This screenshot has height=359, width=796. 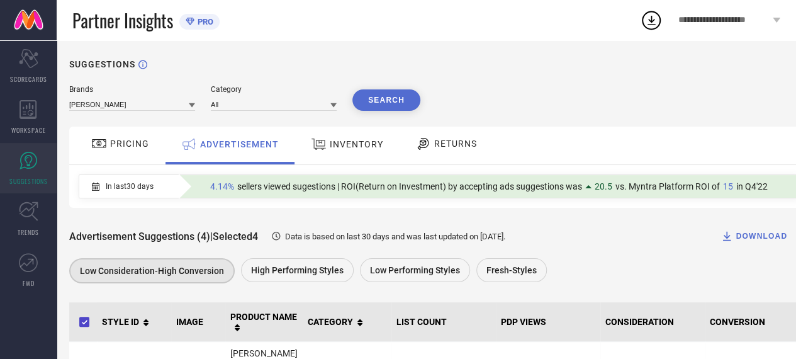 What do you see at coordinates (102, 64) in the screenshot?
I see `h1: SUGGESTIONS` at bounding box center [102, 64].